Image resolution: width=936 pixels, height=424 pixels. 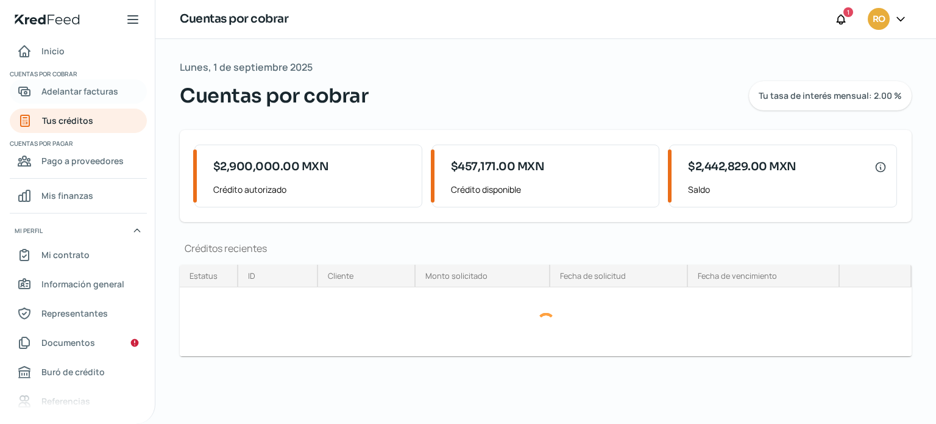 What do you see at coordinates (29, 230) in the screenshot?
I see `span: Mi perfil` at bounding box center [29, 230].